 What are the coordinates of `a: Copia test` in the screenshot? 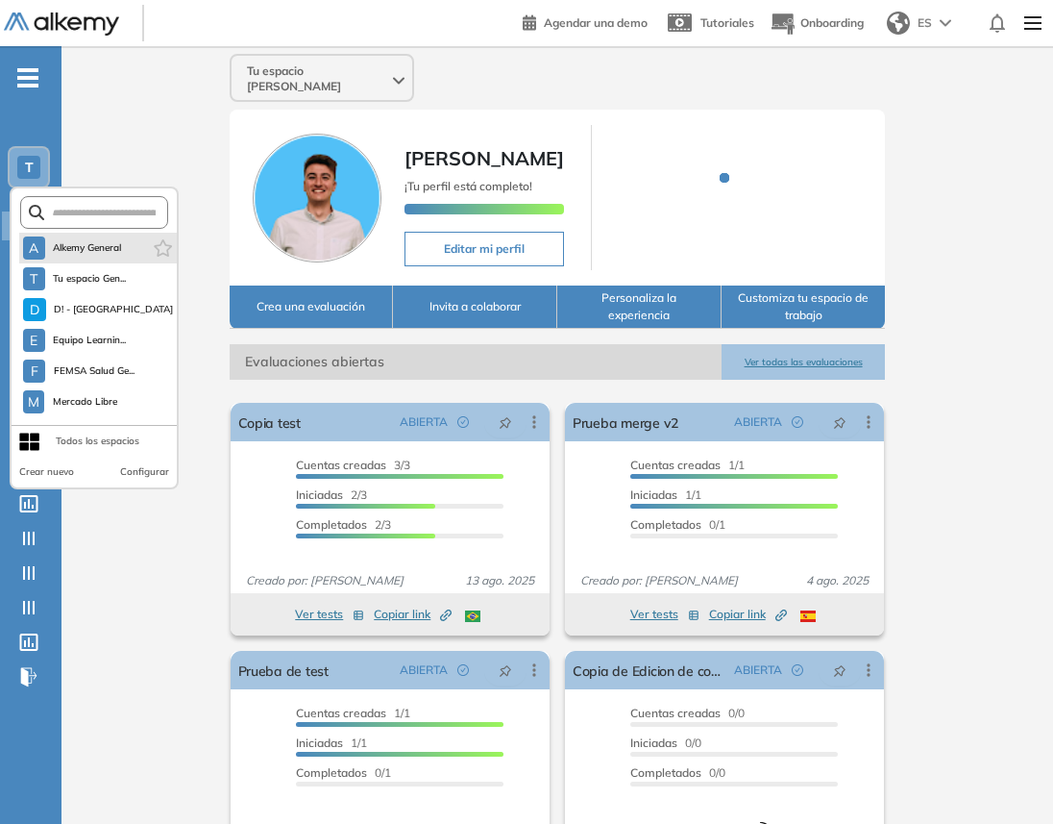 It's located at (269, 422).